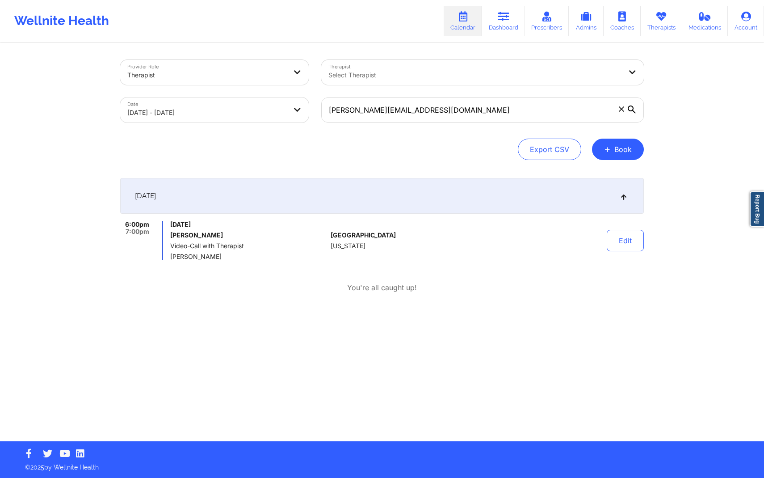 The width and height of the screenshot is (764, 478). Describe the element at coordinates (622, 21) in the screenshot. I see `a: Coaches` at that location.